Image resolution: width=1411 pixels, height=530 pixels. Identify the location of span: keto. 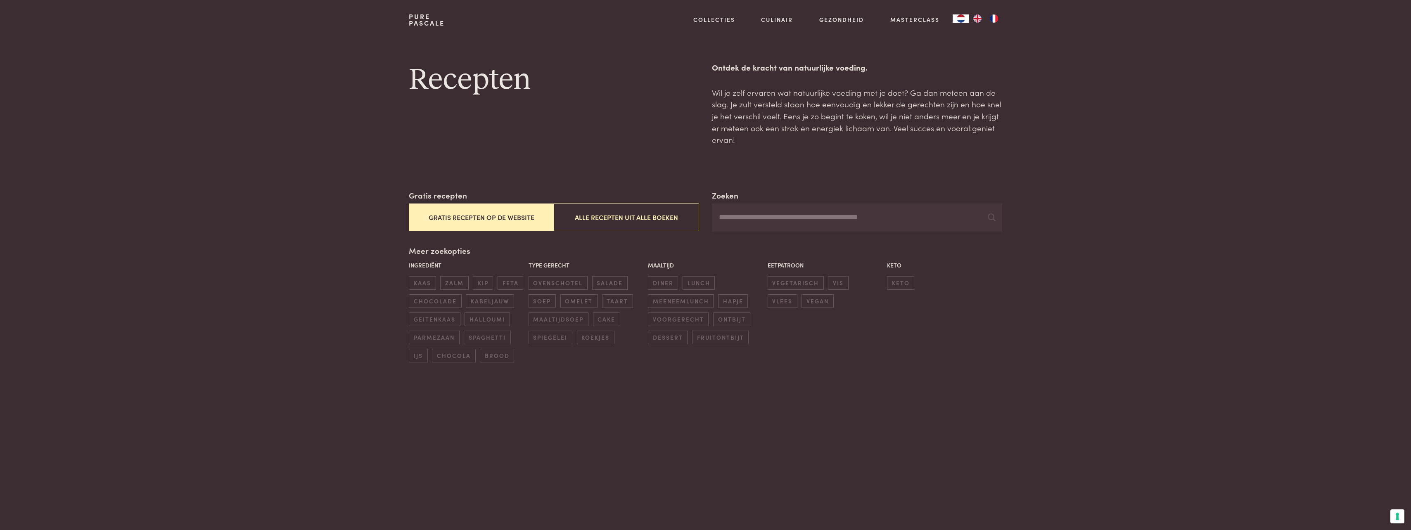
(901, 283).